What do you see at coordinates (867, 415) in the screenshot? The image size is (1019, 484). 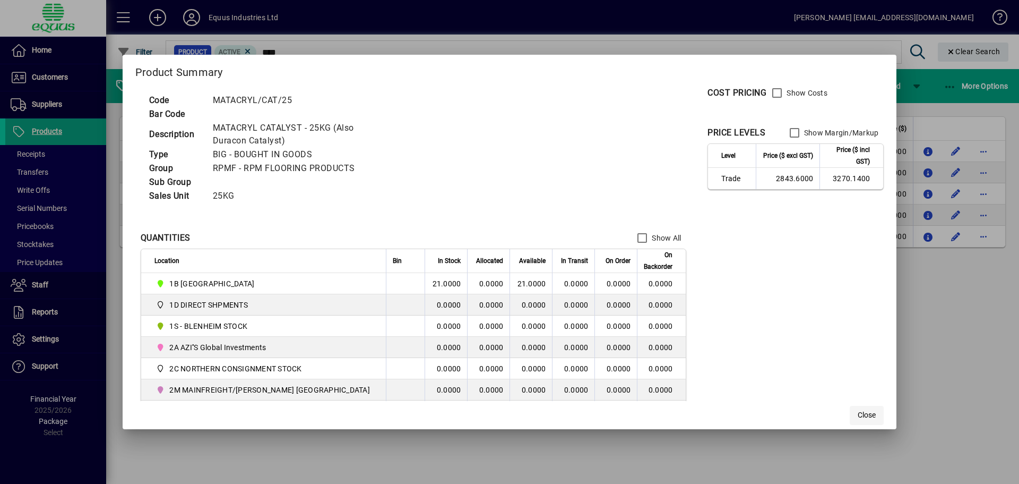 I see `button: Close` at bounding box center [867, 415].